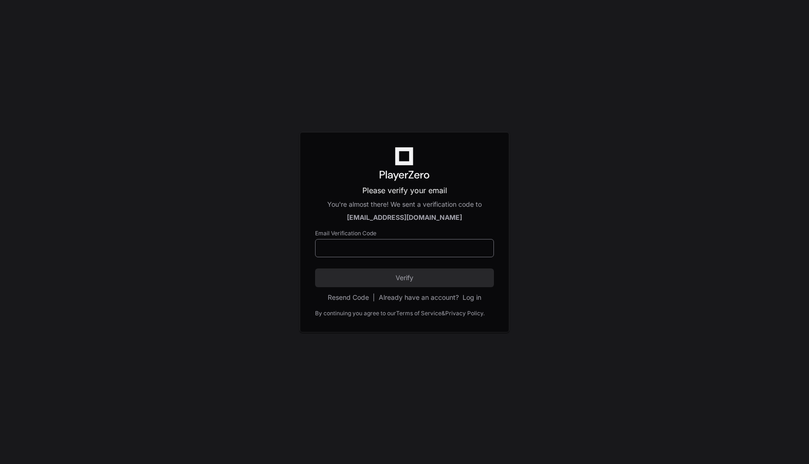 The image size is (809, 464). I want to click on a: Privacy Policy., so click(465, 314).